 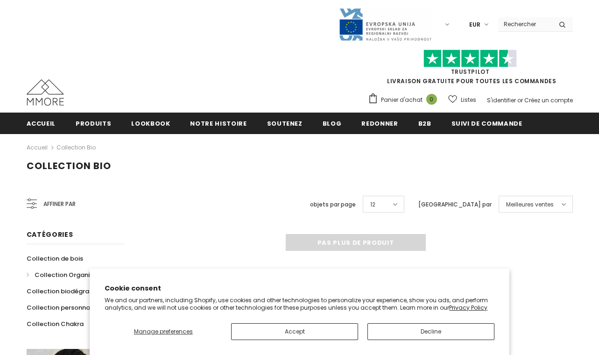 I want to click on input: Search Site, so click(x=525, y=24).